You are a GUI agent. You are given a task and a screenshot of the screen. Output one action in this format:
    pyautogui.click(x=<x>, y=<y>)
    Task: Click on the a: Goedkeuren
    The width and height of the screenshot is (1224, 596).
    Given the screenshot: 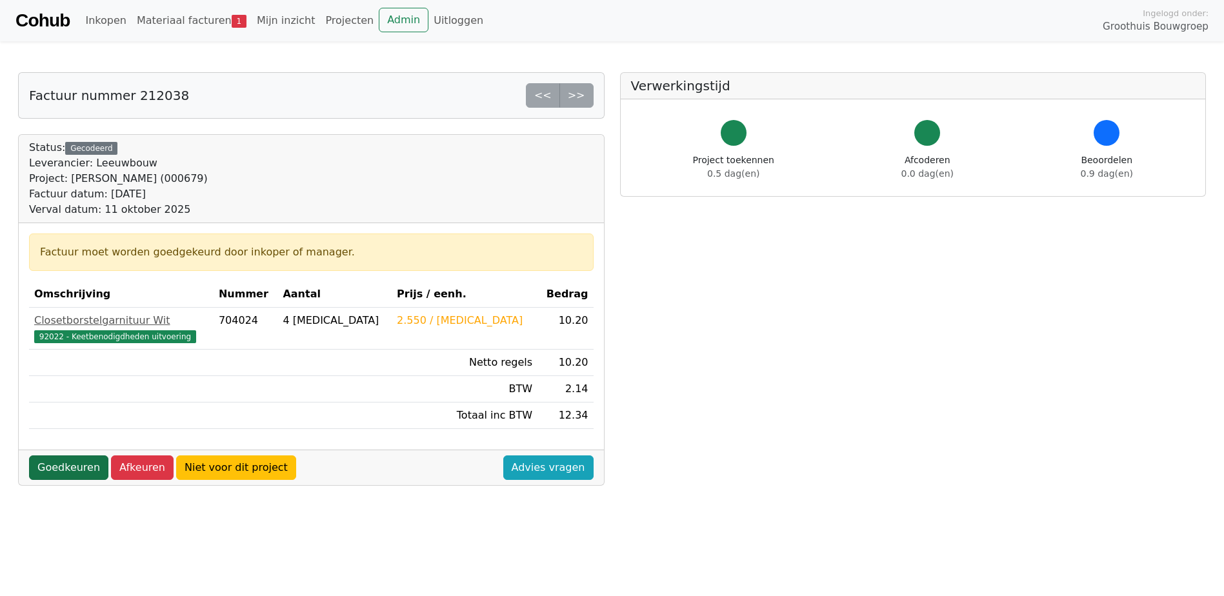 What is the action you would take?
    pyautogui.click(x=68, y=468)
    